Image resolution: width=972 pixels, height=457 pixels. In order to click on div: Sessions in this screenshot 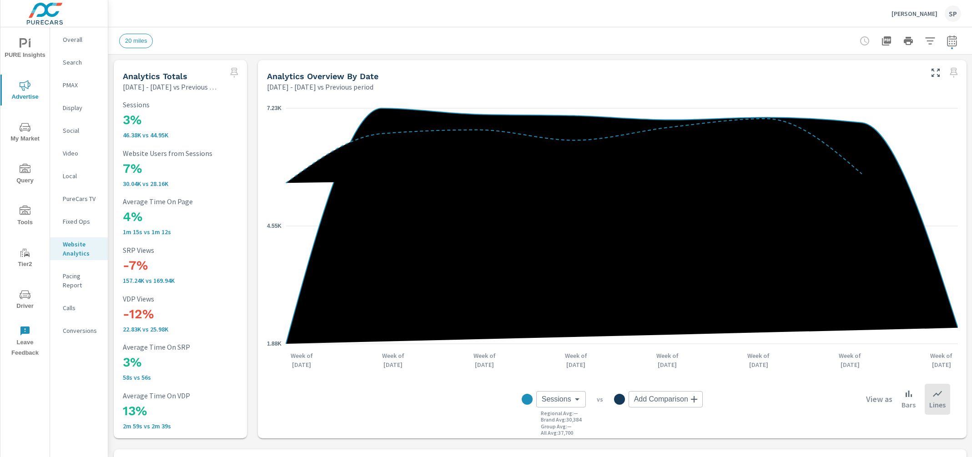, I will do `click(561, 399)`.